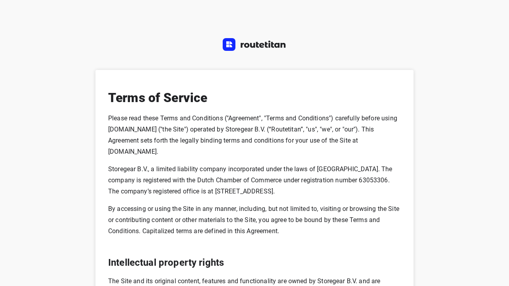 The height and width of the screenshot is (286, 509). Describe the element at coordinates (254, 220) in the screenshot. I see `p: By accessing or using the Site in any manner, including, but not limited to, visiting or browsing...` at that location.